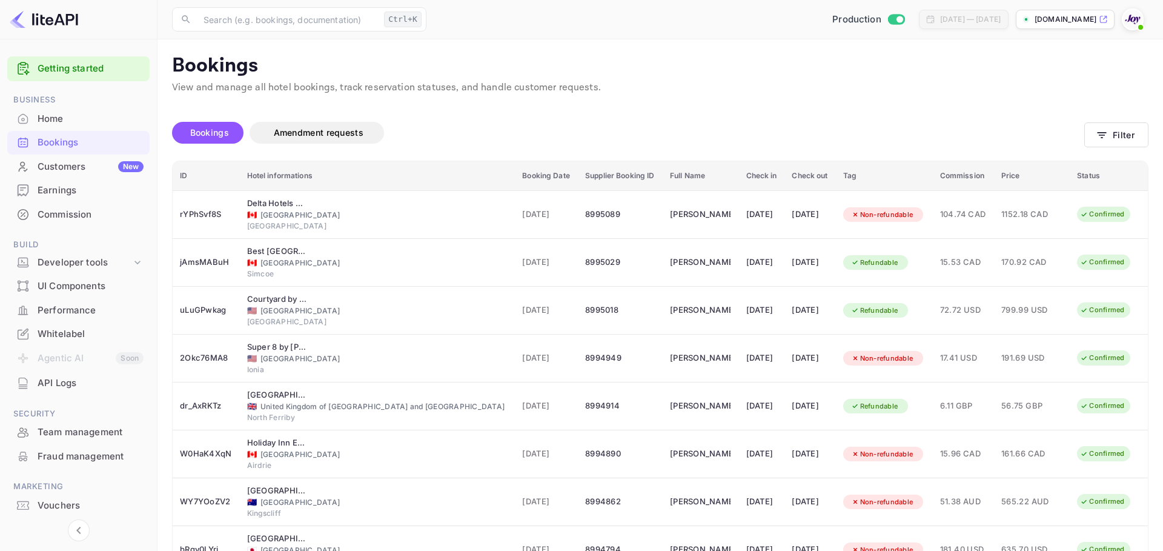 The width and height of the screenshot is (1163, 551). I want to click on div: Ionia, so click(377, 369).